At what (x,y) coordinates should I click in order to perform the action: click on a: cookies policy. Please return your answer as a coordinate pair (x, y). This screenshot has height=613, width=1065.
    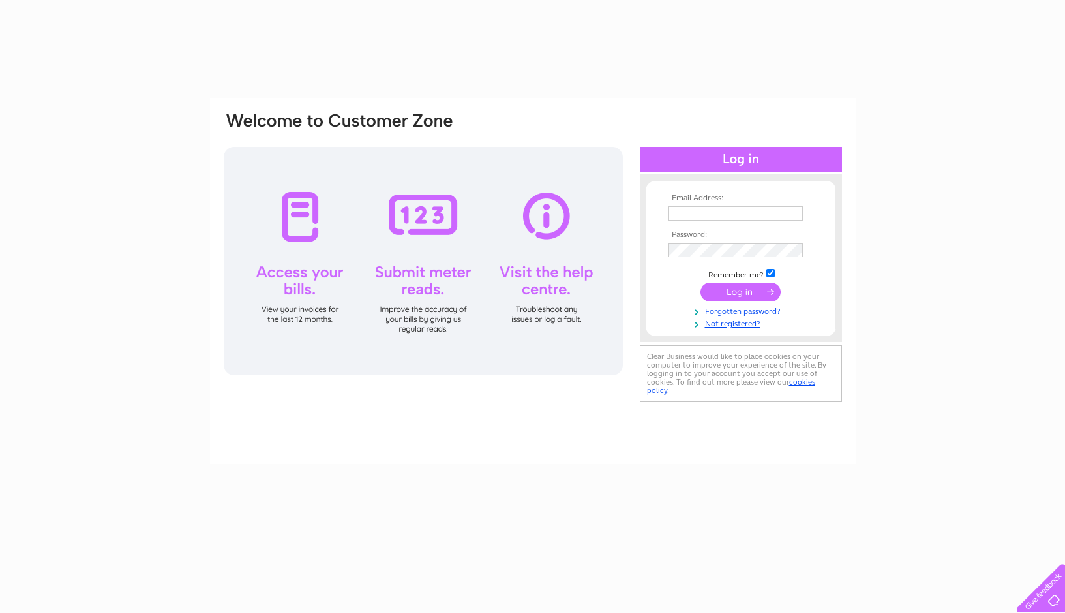
    Looking at the image, I should click on (731, 386).